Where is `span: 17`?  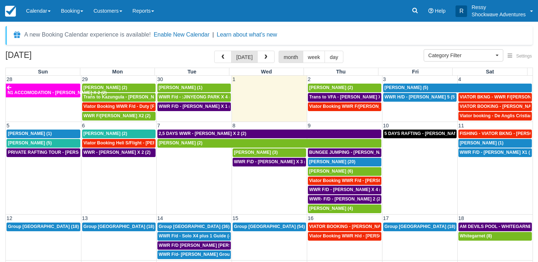
span: 17 is located at coordinates (386, 218).